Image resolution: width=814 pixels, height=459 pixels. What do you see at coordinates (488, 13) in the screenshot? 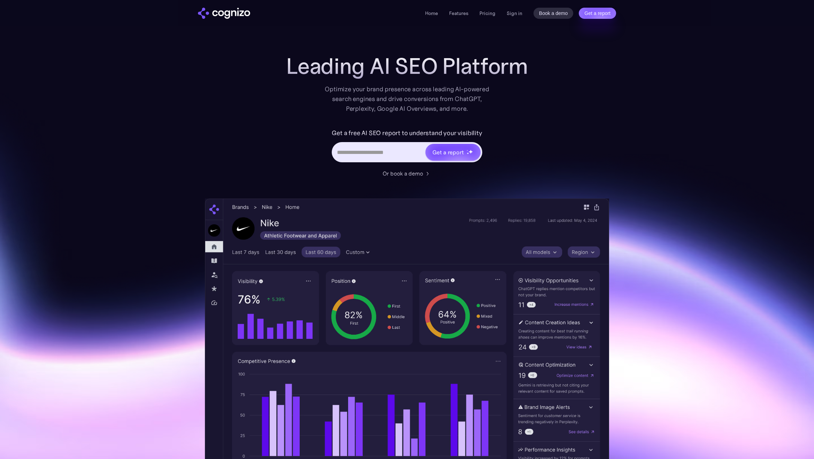
I see `a: Pricing` at bounding box center [488, 13].